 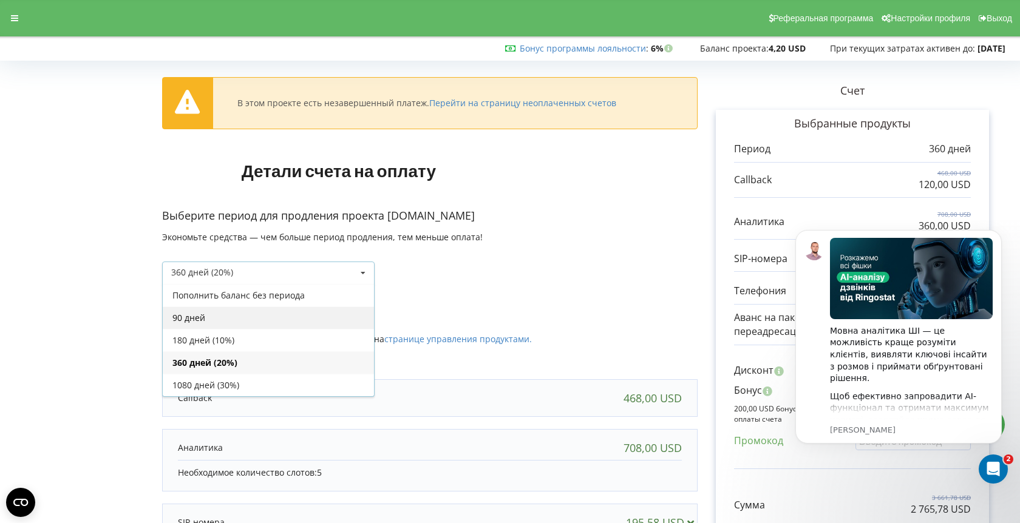 What do you see at coordinates (749, 505) in the screenshot?
I see `p: Сумма` at bounding box center [749, 505].